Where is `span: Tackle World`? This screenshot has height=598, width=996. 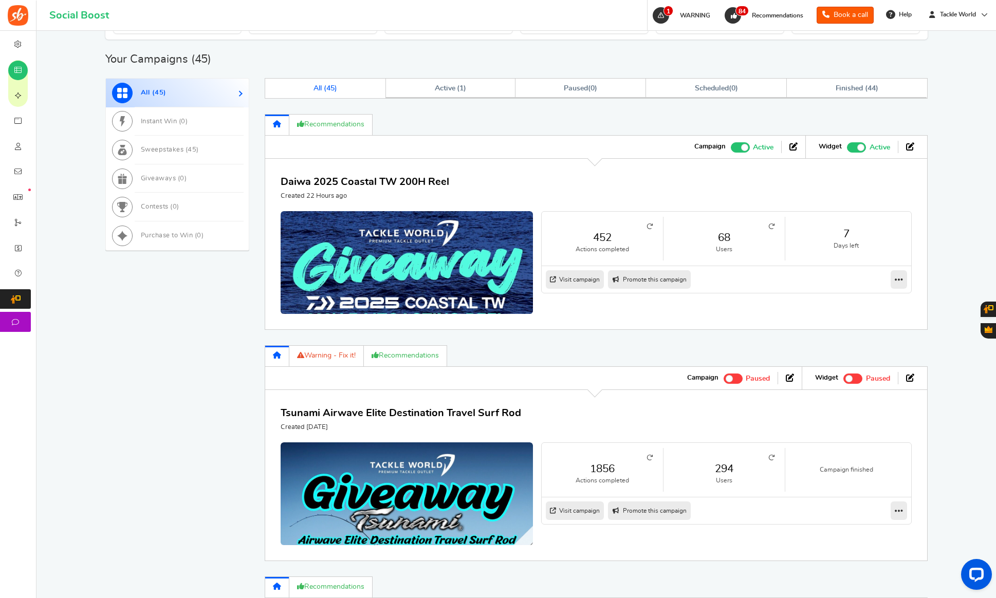
span: Tackle World is located at coordinates (958, 14).